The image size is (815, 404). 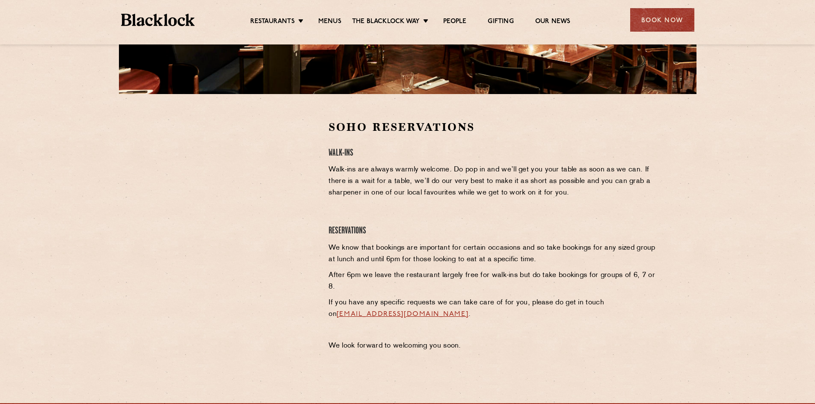 What do you see at coordinates (662, 20) in the screenshot?
I see `div: Book Now` at bounding box center [662, 20].